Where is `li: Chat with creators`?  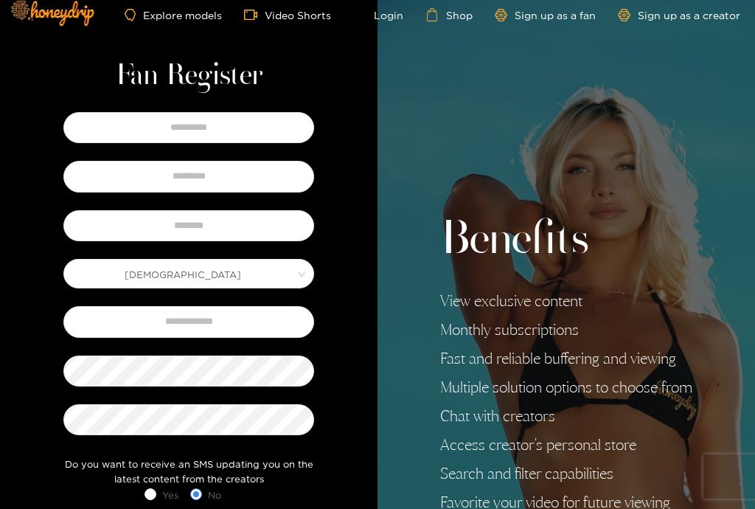 li: Chat with creators is located at coordinates (566, 416).